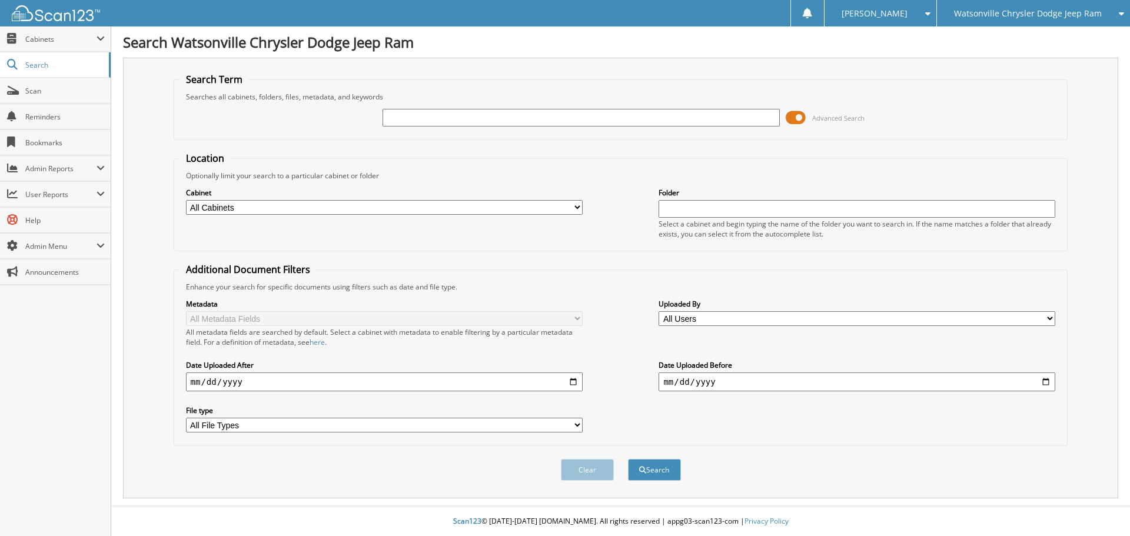 This screenshot has height=536, width=1130. I want to click on input: end, so click(857, 382).